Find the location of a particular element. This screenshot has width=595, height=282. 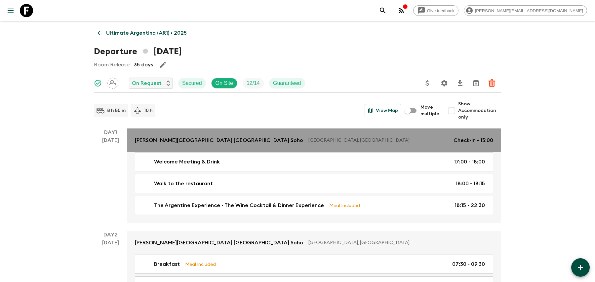

p: Guaranteed is located at coordinates (287, 83).